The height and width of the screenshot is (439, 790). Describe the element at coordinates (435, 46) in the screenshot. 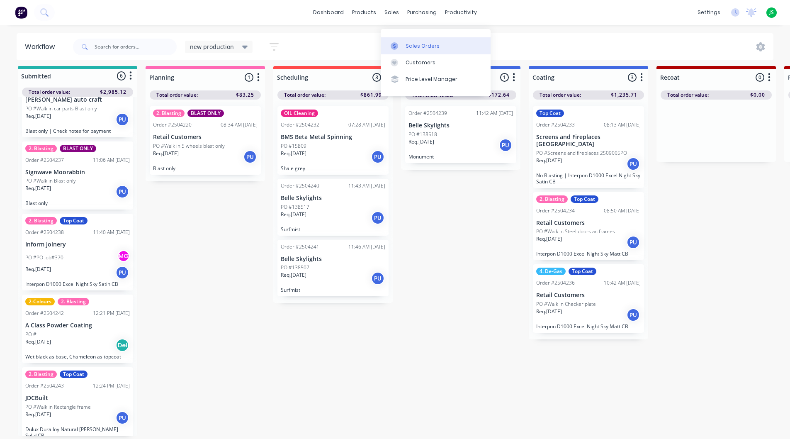

I see `a: Sales Orders` at that location.